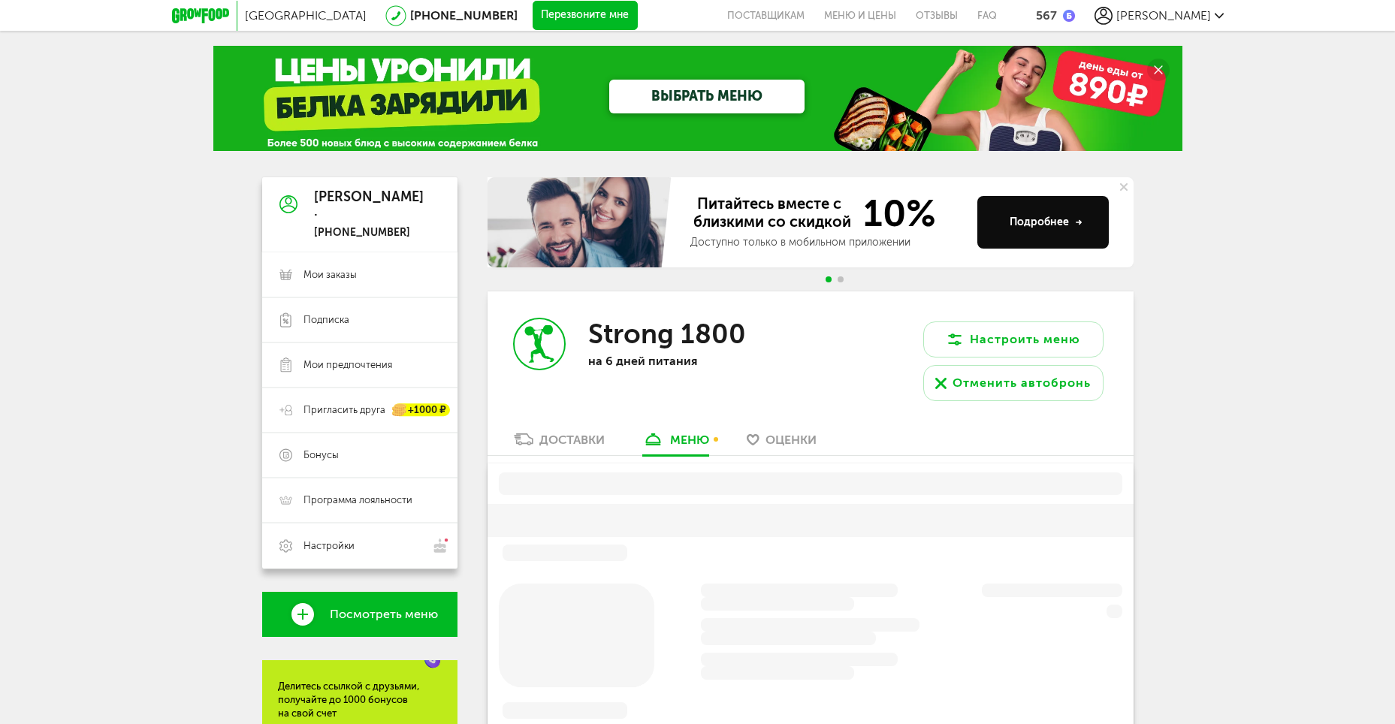 This screenshot has width=1395, height=724. What do you see at coordinates (357, 500) in the screenshot?
I see `span: Программа лояльности` at bounding box center [357, 500].